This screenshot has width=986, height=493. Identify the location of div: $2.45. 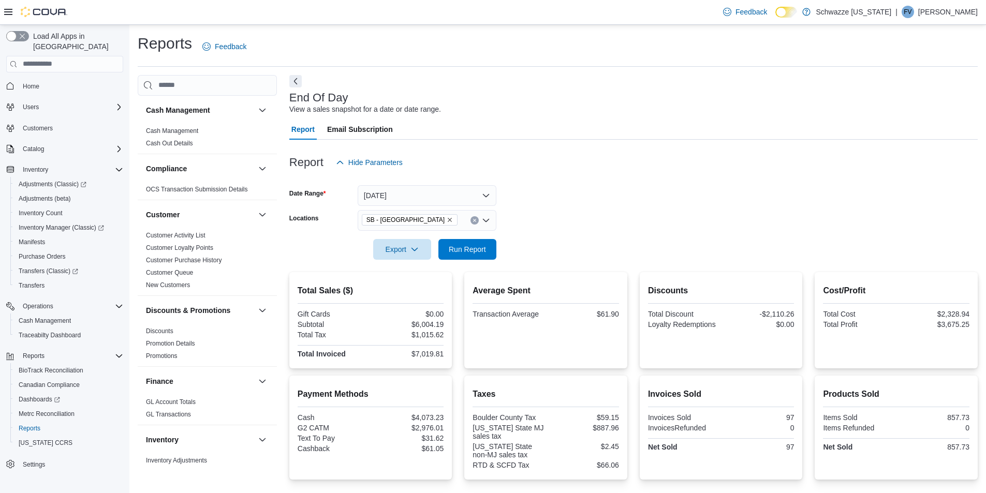
(584, 447).